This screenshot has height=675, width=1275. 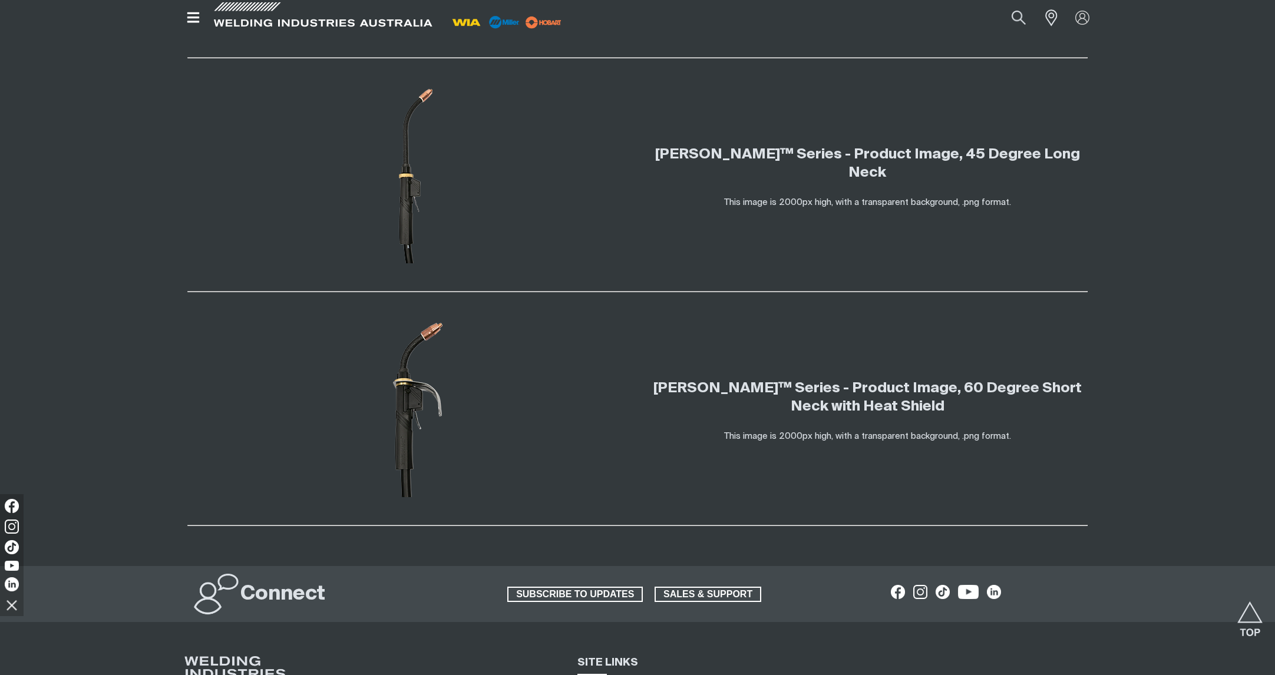 I want to click on img: Instagram, so click(x=12, y=527).